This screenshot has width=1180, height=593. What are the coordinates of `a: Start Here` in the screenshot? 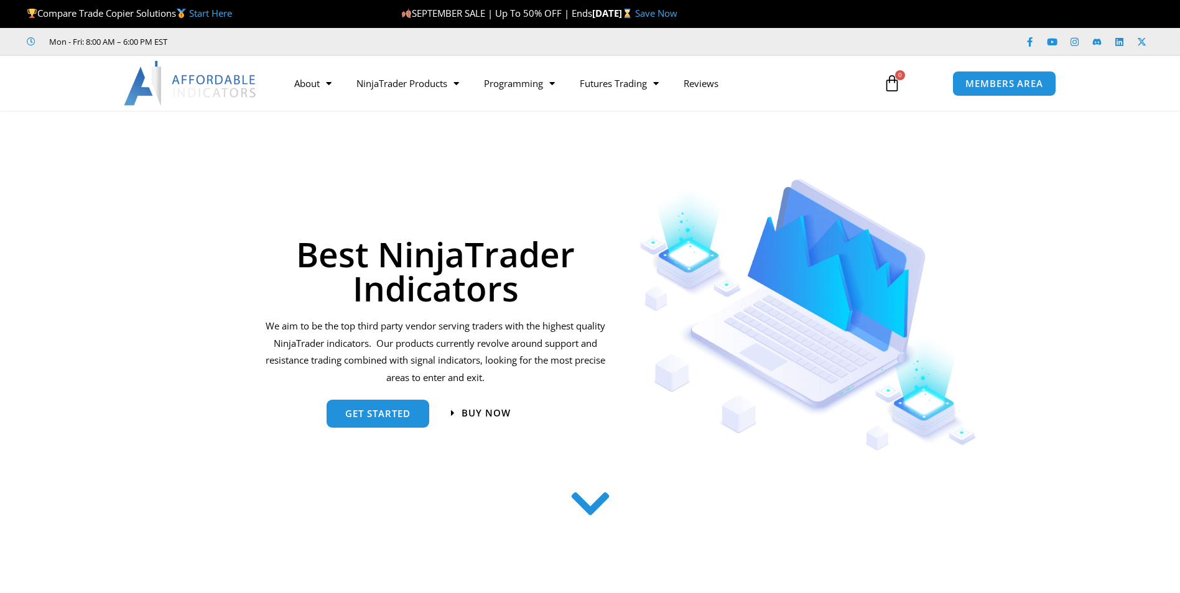 It's located at (210, 13).